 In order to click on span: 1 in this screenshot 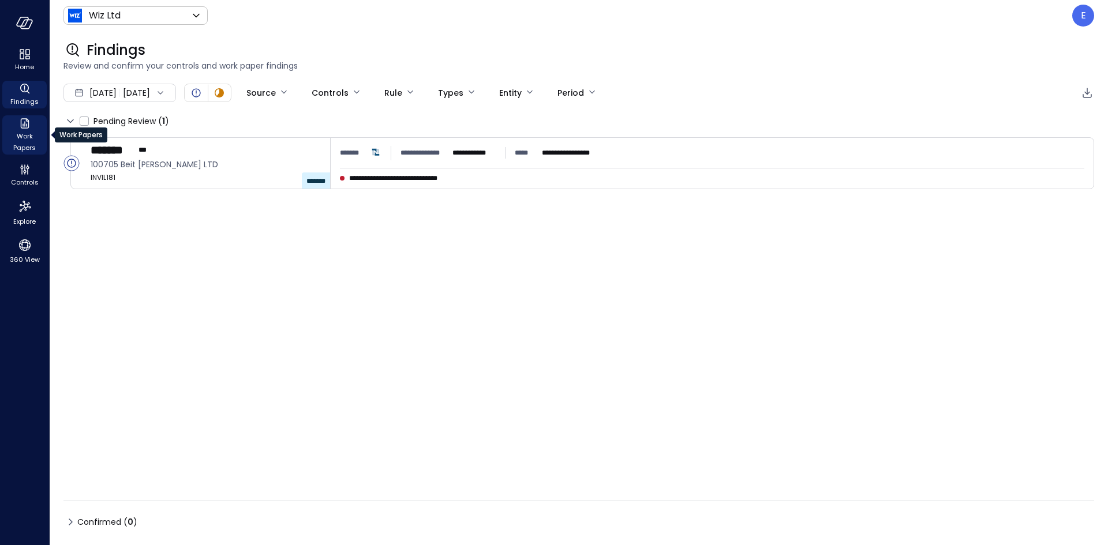, I will do `click(163, 121)`.